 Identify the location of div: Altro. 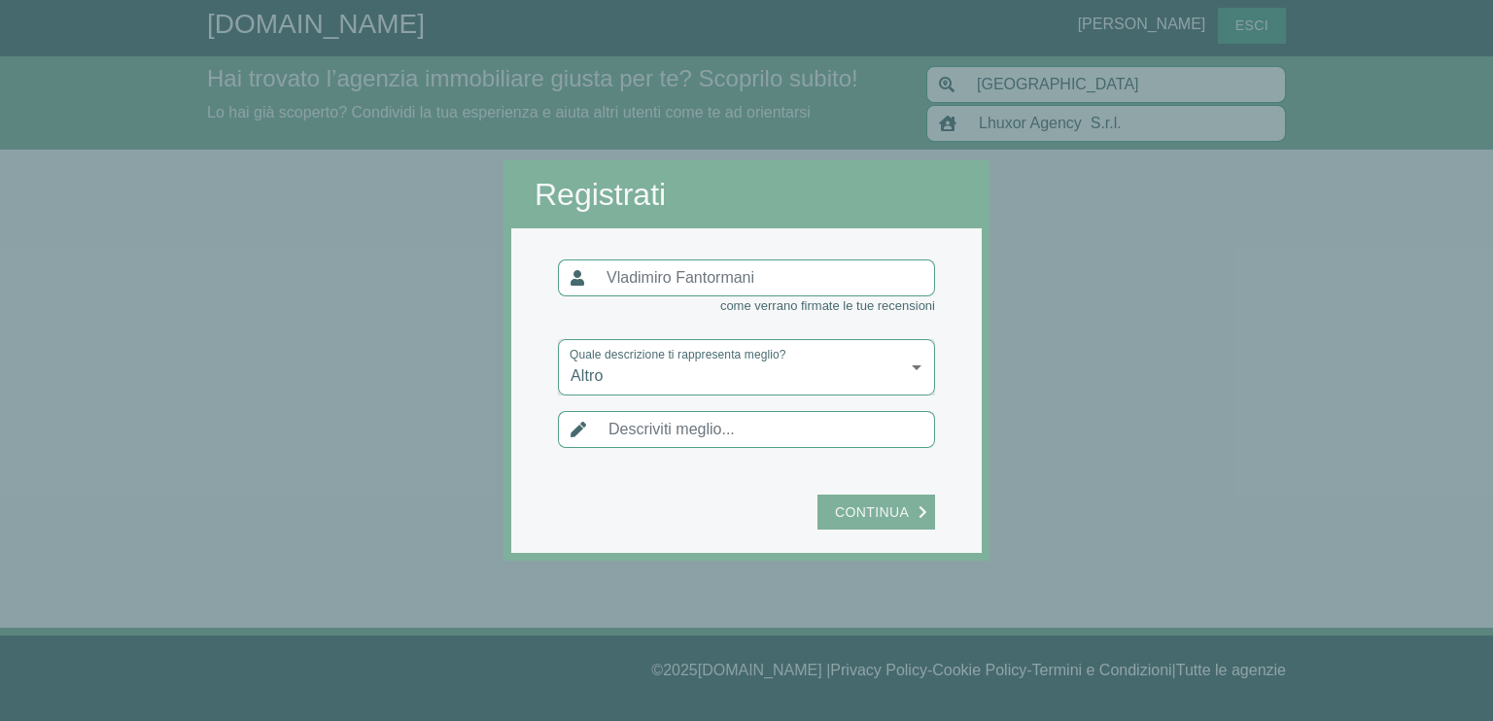
(747, 367).